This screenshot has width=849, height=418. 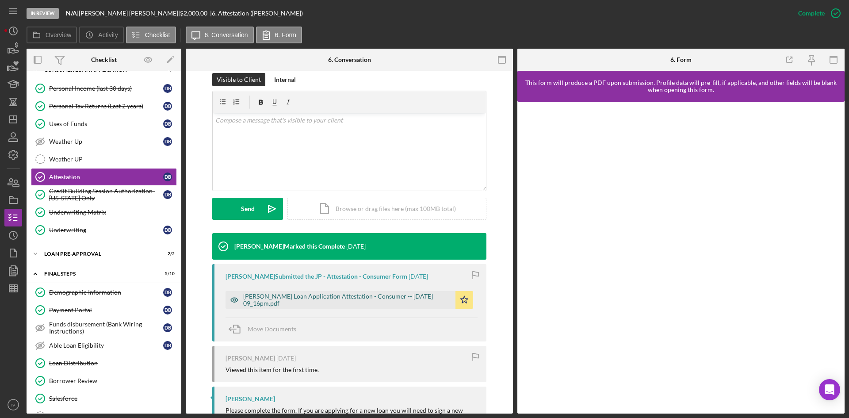 I want to click on a: Loan Distribution, so click(x=104, y=363).